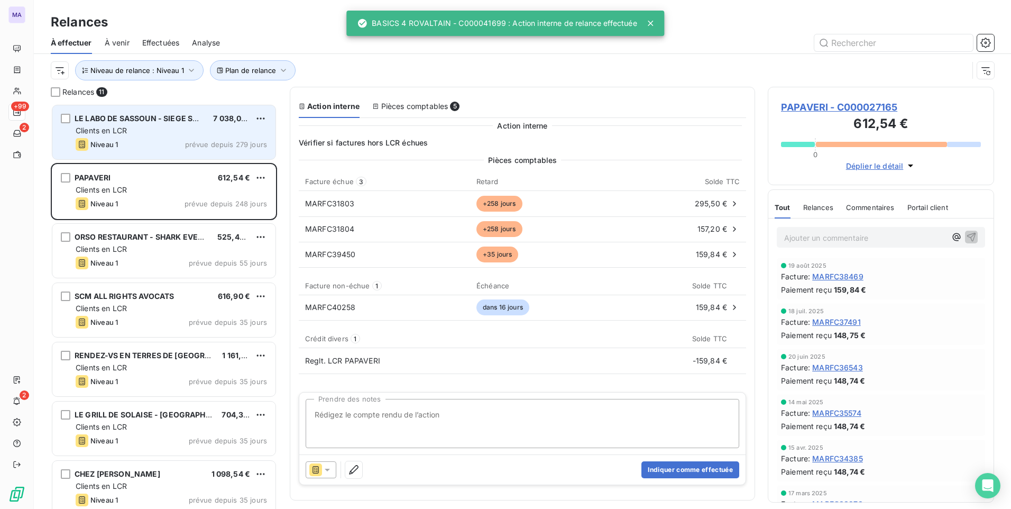 This screenshot has height=509, width=1011. Describe the element at coordinates (101, 92) in the screenshot. I see `span: 11` at that location.